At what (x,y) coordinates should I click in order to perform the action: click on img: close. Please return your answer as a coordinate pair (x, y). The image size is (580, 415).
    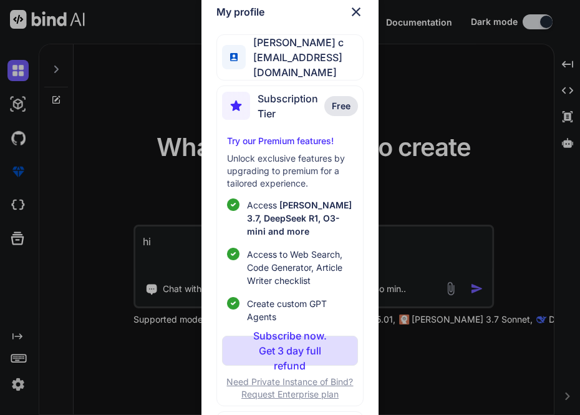
    Looking at the image, I should click on (356, 12).